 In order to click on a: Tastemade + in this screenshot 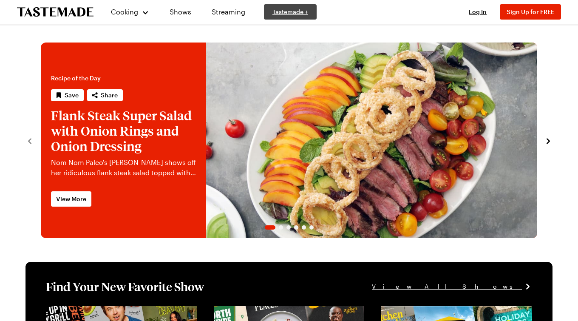, I will do `click(290, 12)`.